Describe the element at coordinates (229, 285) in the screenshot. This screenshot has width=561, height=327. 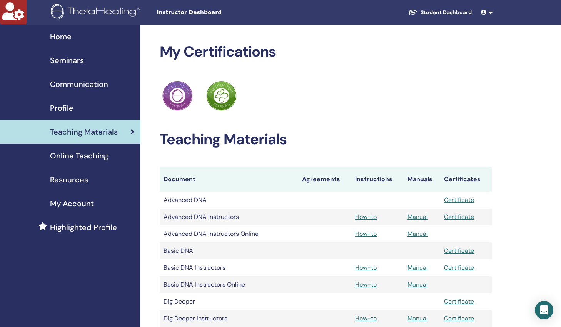
I see `td: Basic DNA Instructors Online` at that location.